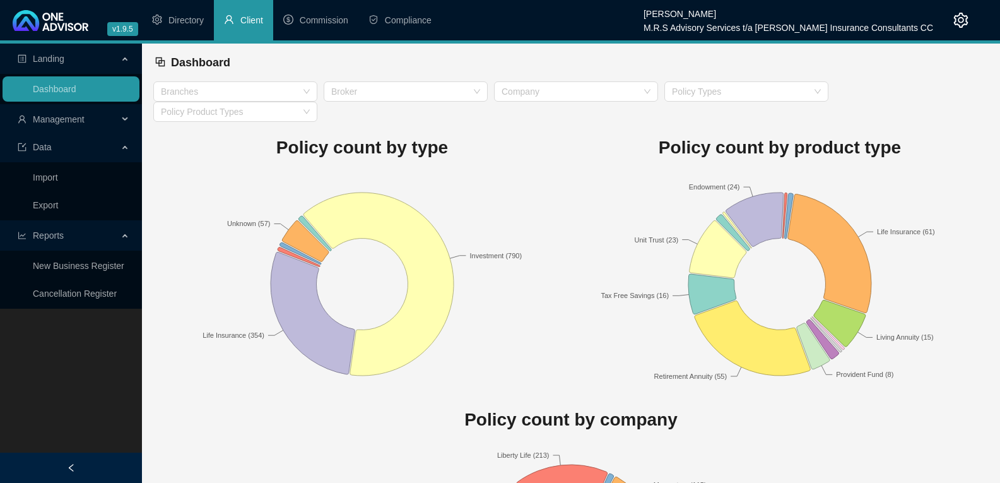 The image size is (1000, 483). What do you see at coordinates (714, 187) in the screenshot?
I see `text: Endowment (24)` at bounding box center [714, 187].